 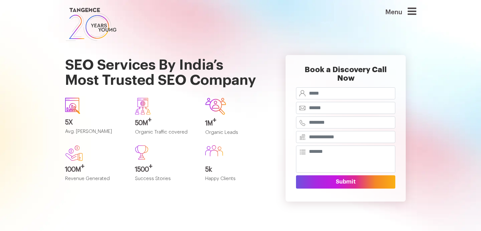 What do you see at coordinates (214, 150) in the screenshot?
I see `img: Group%20586.svg` at bounding box center [214, 150].